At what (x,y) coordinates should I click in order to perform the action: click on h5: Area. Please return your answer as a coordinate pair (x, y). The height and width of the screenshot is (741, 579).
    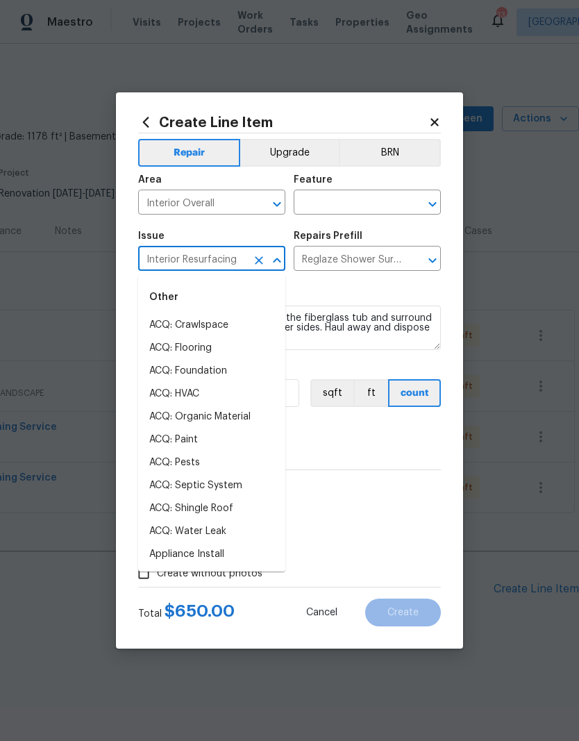
    Looking at the image, I should click on (150, 180).